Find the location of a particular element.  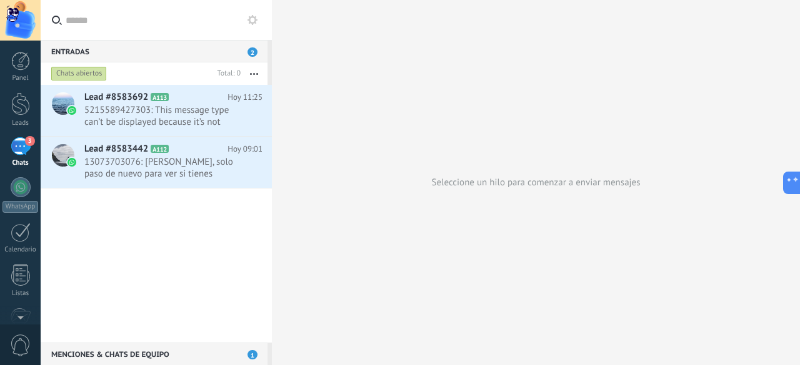

div: Menciones & Chats de equipo is located at coordinates (154, 354).